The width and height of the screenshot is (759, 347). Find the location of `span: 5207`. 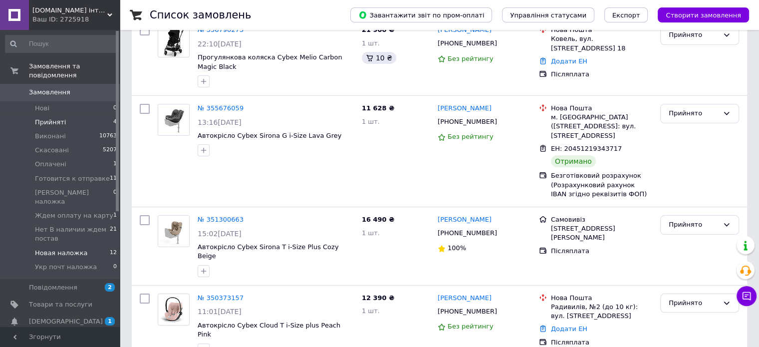

span: 5207 is located at coordinates (110, 150).